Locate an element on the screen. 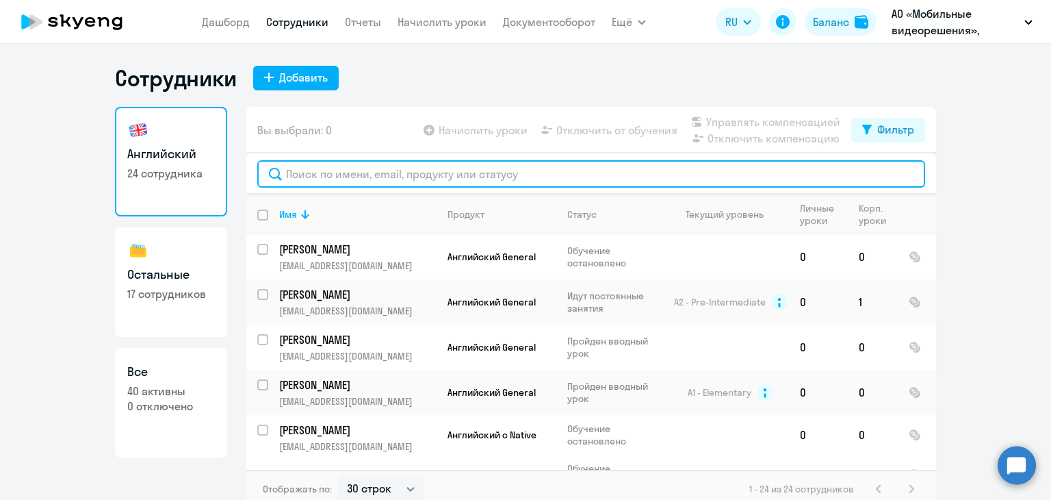 The width and height of the screenshot is (1051, 500). img: balance is located at coordinates (861, 22).